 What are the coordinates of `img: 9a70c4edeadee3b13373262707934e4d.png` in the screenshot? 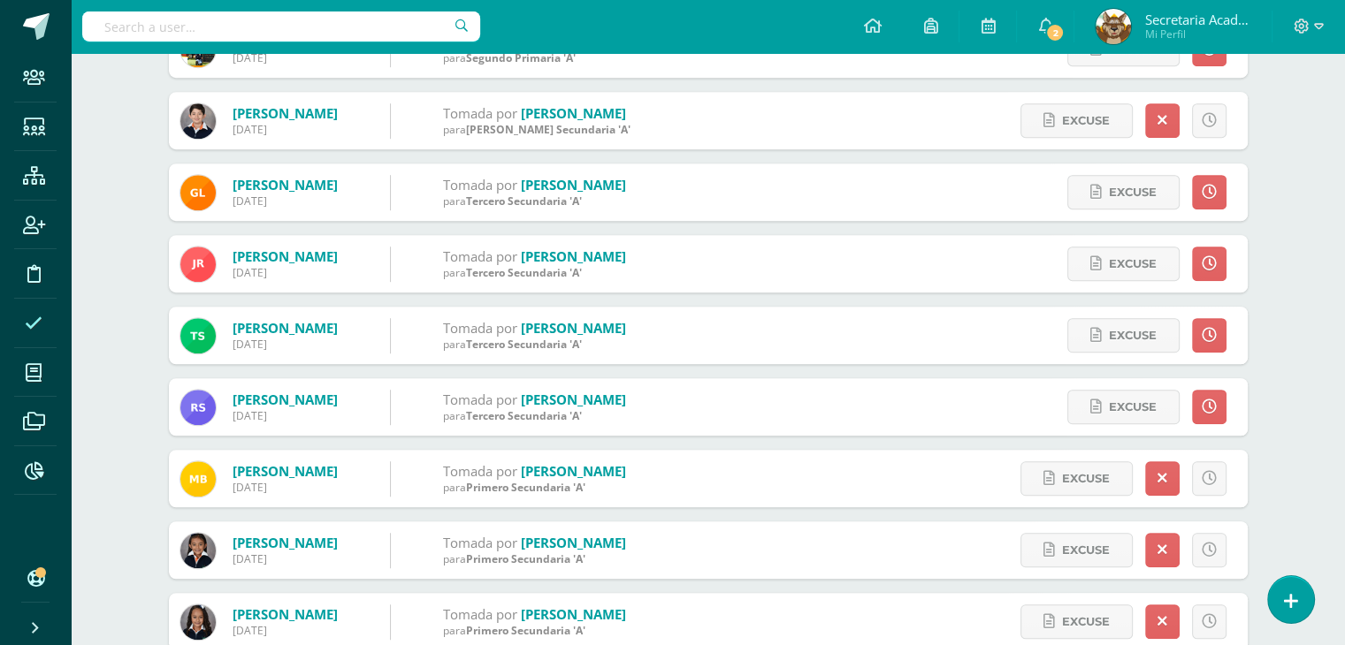 It's located at (198, 622).